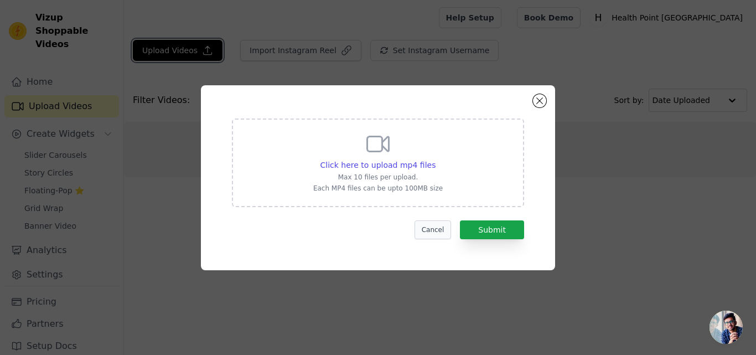 This screenshot has width=756, height=355. What do you see at coordinates (726, 327) in the screenshot?
I see `a: Open chat` at bounding box center [726, 327].